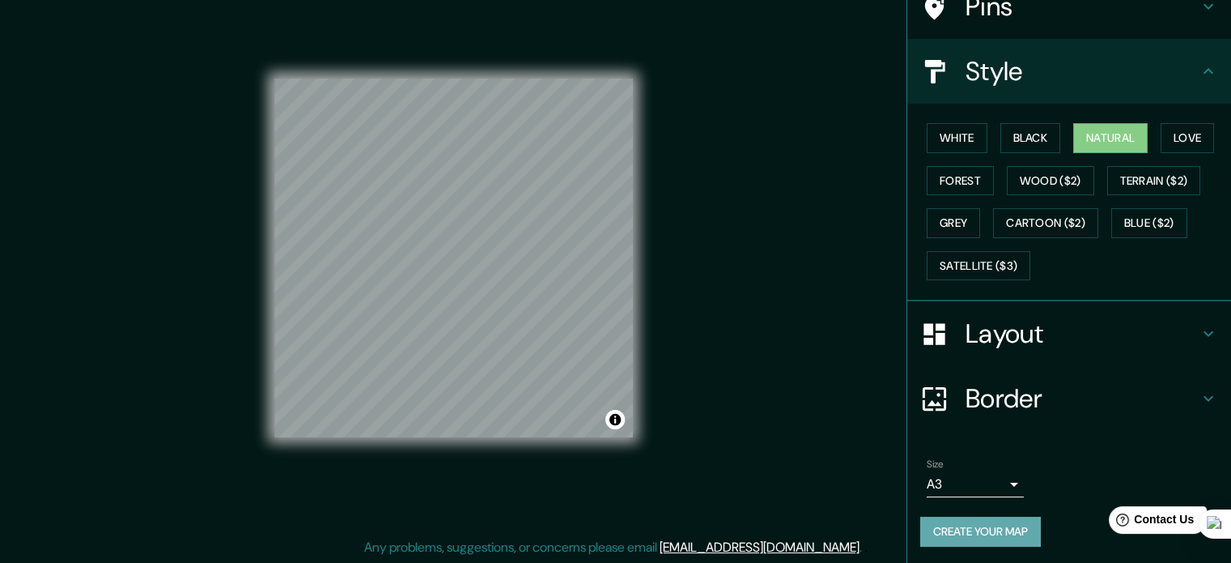 This screenshot has width=1231, height=563. I want to click on button: Grey, so click(954, 223).